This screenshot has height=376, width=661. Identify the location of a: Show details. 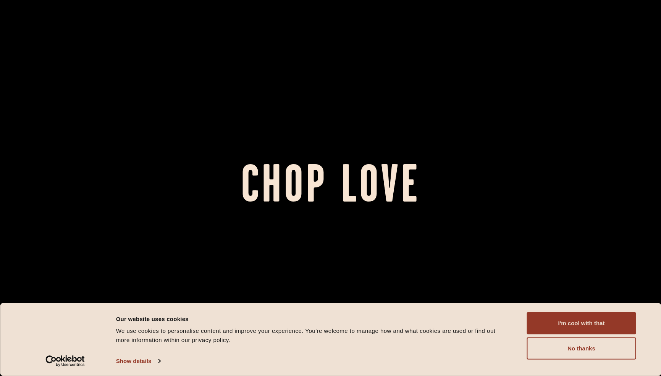
(138, 361).